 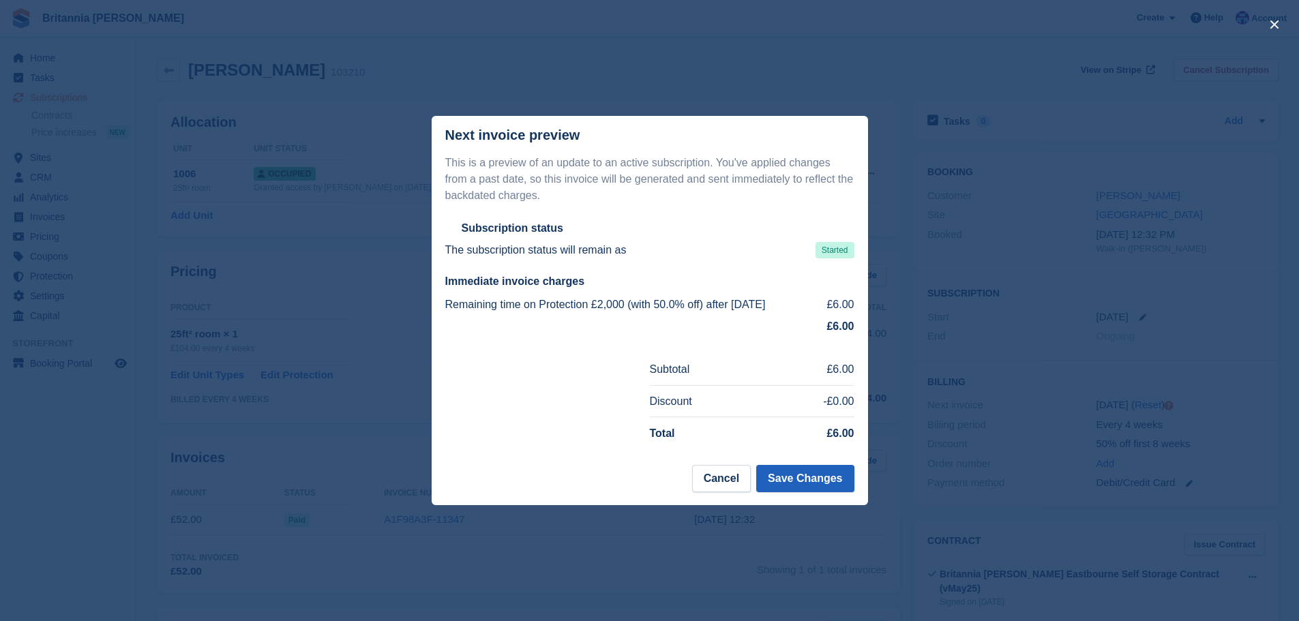 What do you see at coordinates (512, 228) in the screenshot?
I see `h2: Subscription status` at bounding box center [512, 228].